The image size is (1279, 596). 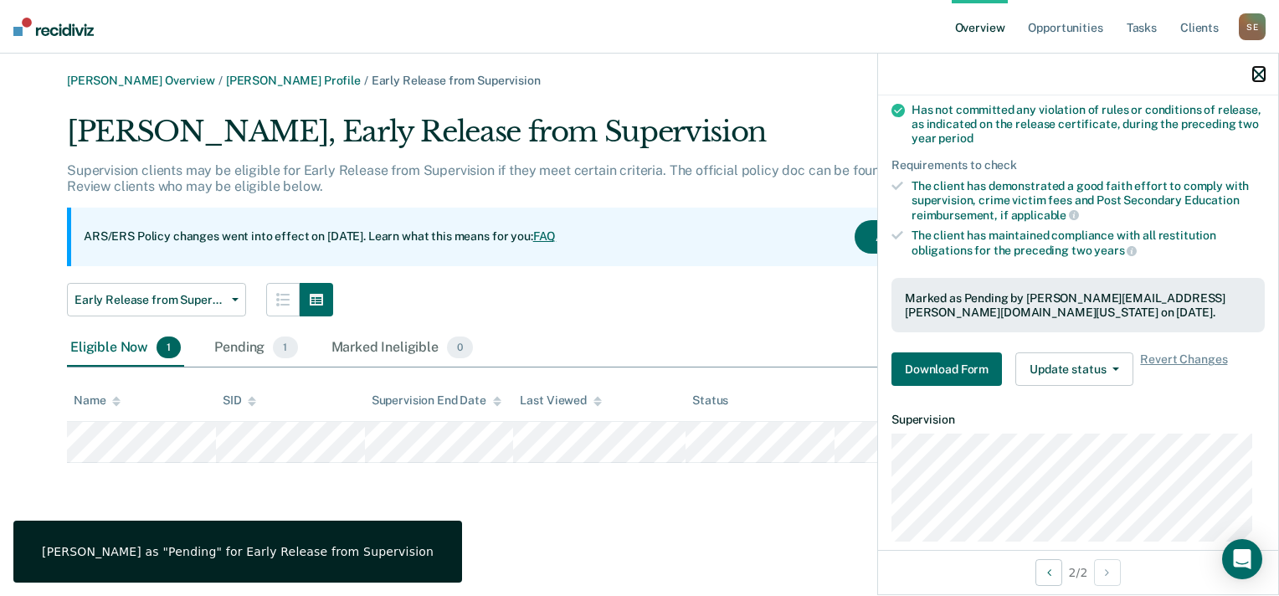 What do you see at coordinates (560, 400) in the screenshot?
I see `div: Last Viewed` at bounding box center [560, 400].